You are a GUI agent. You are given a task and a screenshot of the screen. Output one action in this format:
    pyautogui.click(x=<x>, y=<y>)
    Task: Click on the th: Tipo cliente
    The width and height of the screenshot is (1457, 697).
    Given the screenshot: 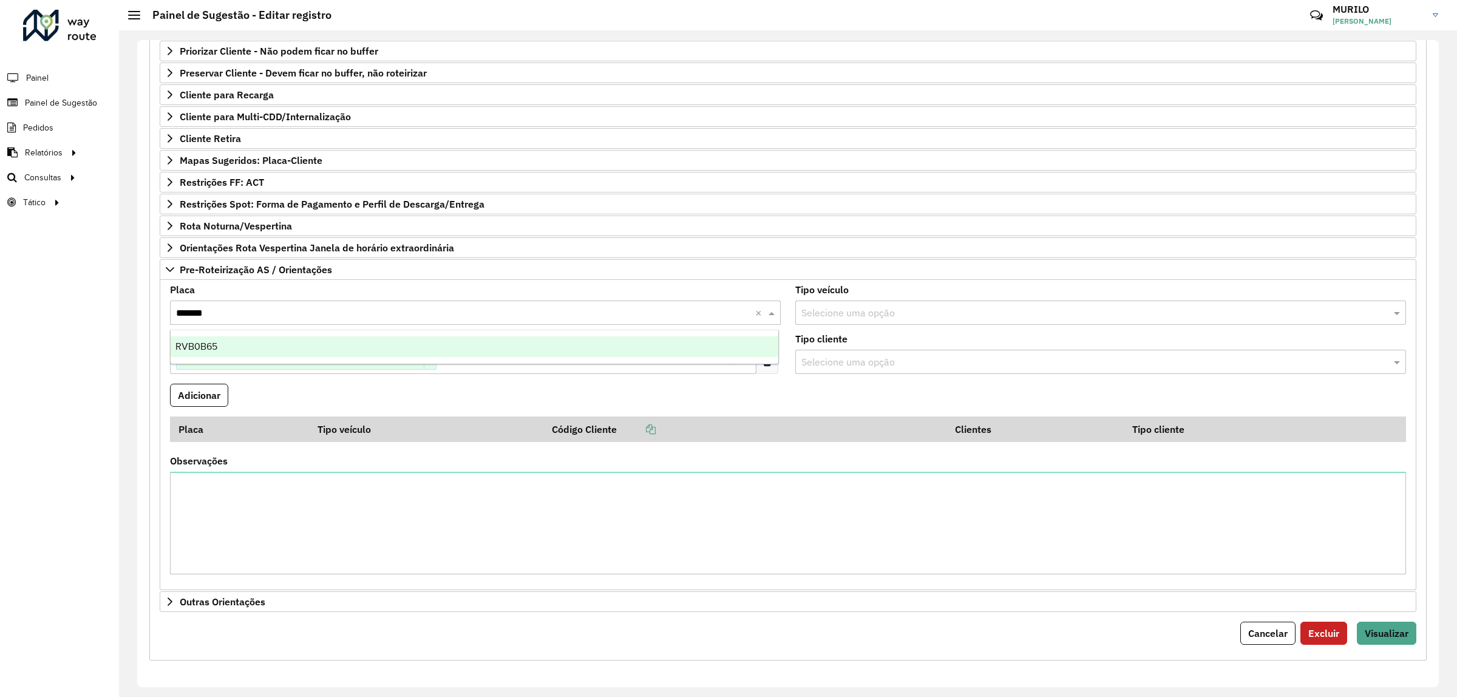 What is the action you would take?
    pyautogui.click(x=1239, y=429)
    